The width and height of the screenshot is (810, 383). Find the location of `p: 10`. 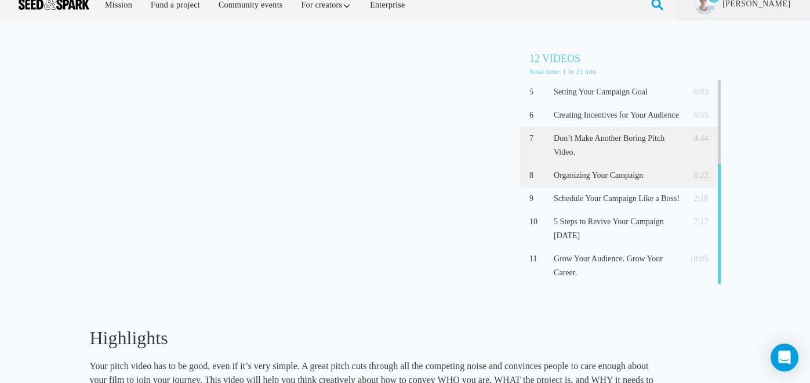

p: 10 is located at coordinates (539, 222).